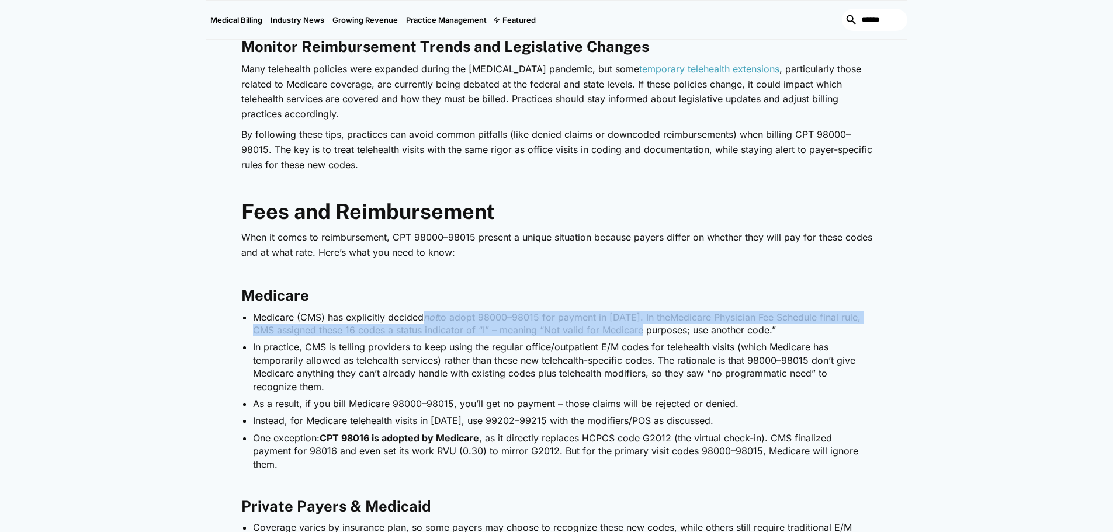 The image size is (1113, 532). What do you see at coordinates (563, 367) in the screenshot?
I see `li: In practice, CMS is telling providers to keep using the regular office/outpatient E/M codes for t...` at bounding box center [563, 367].